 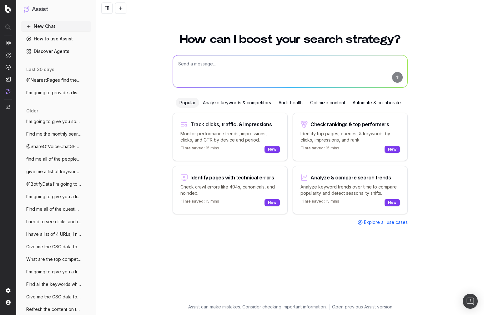 I want to click on img: Analytics, so click(x=8, y=43).